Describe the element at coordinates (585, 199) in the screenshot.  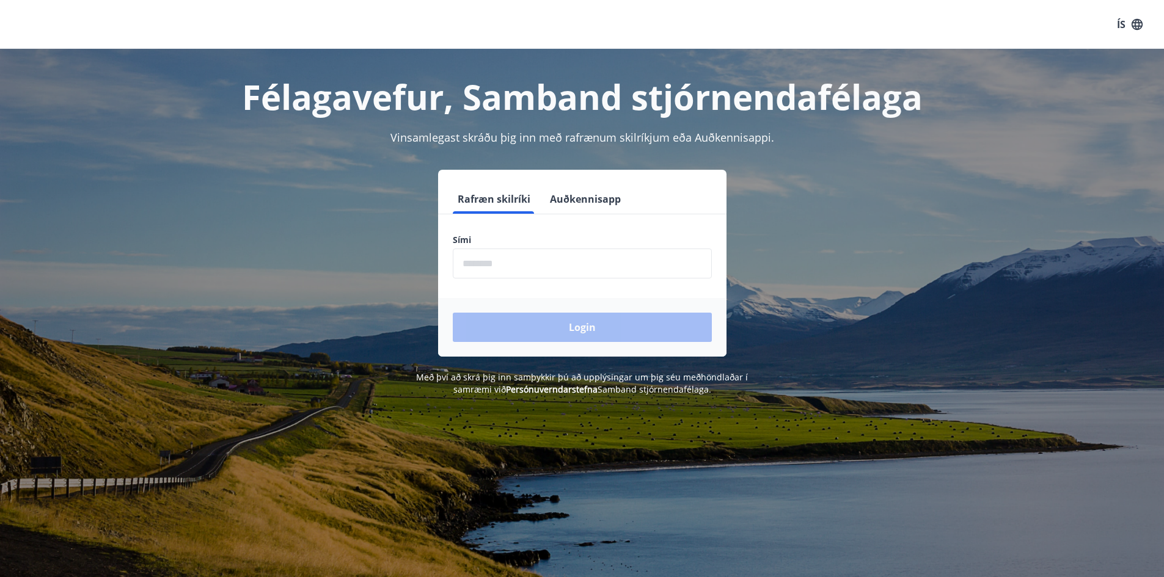
I see `button: Auðkennisapp` at that location.